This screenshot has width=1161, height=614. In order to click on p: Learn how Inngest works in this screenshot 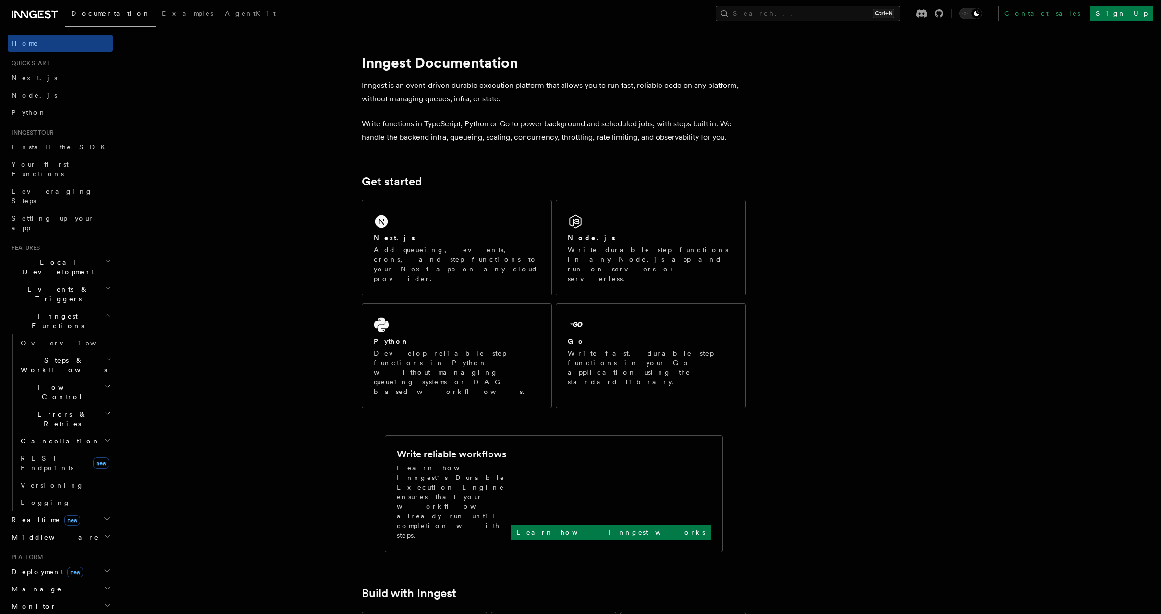, I will do `click(611, 532)`.